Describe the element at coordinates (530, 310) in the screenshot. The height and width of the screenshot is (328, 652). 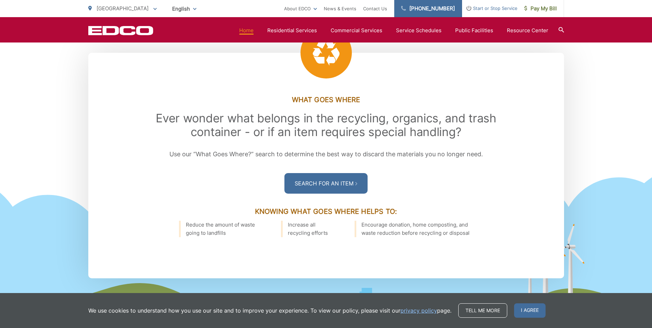
I see `span: I agree` at that location.